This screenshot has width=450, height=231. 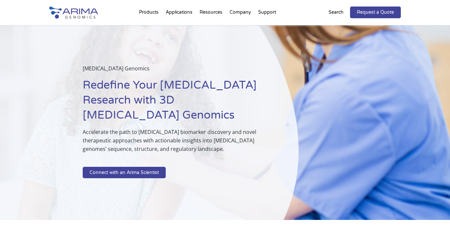 What do you see at coordinates (336, 12) in the screenshot?
I see `p: Search` at bounding box center [336, 12].